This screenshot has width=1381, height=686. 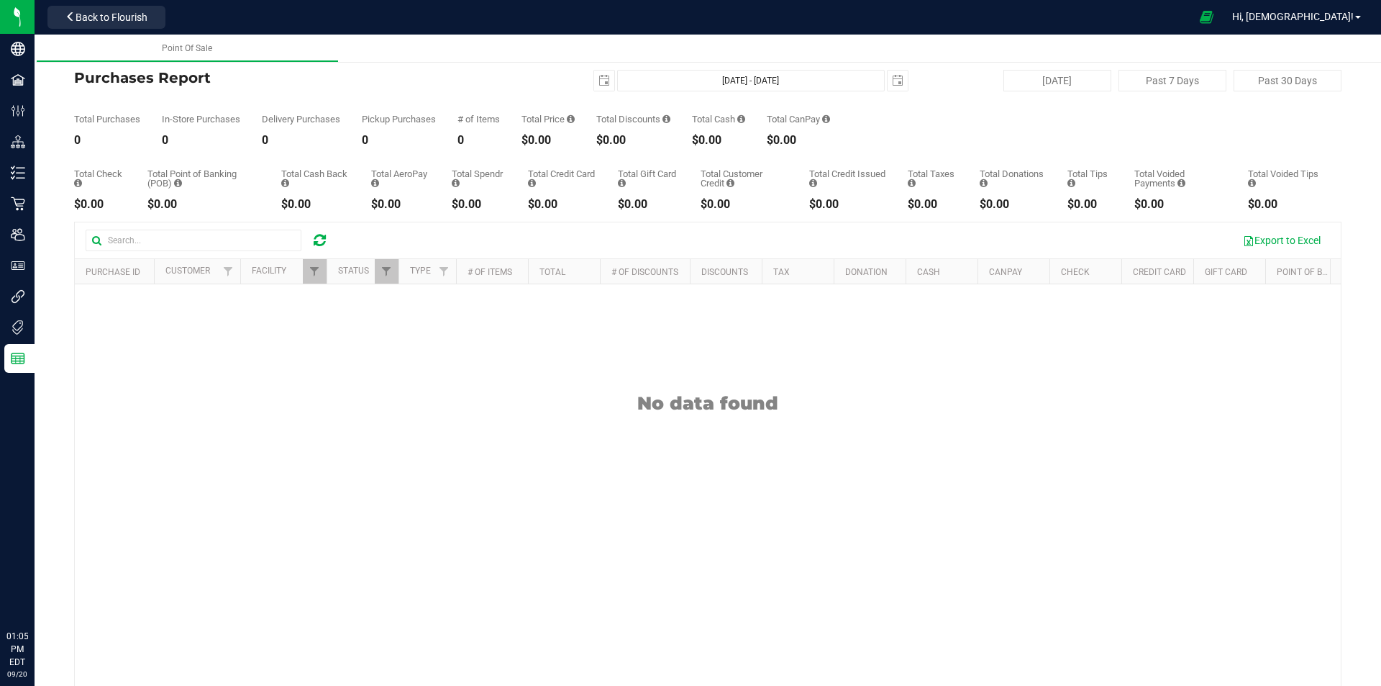 What do you see at coordinates (848, 178) in the screenshot?
I see `div: Total Credit Issued` at bounding box center [848, 178].